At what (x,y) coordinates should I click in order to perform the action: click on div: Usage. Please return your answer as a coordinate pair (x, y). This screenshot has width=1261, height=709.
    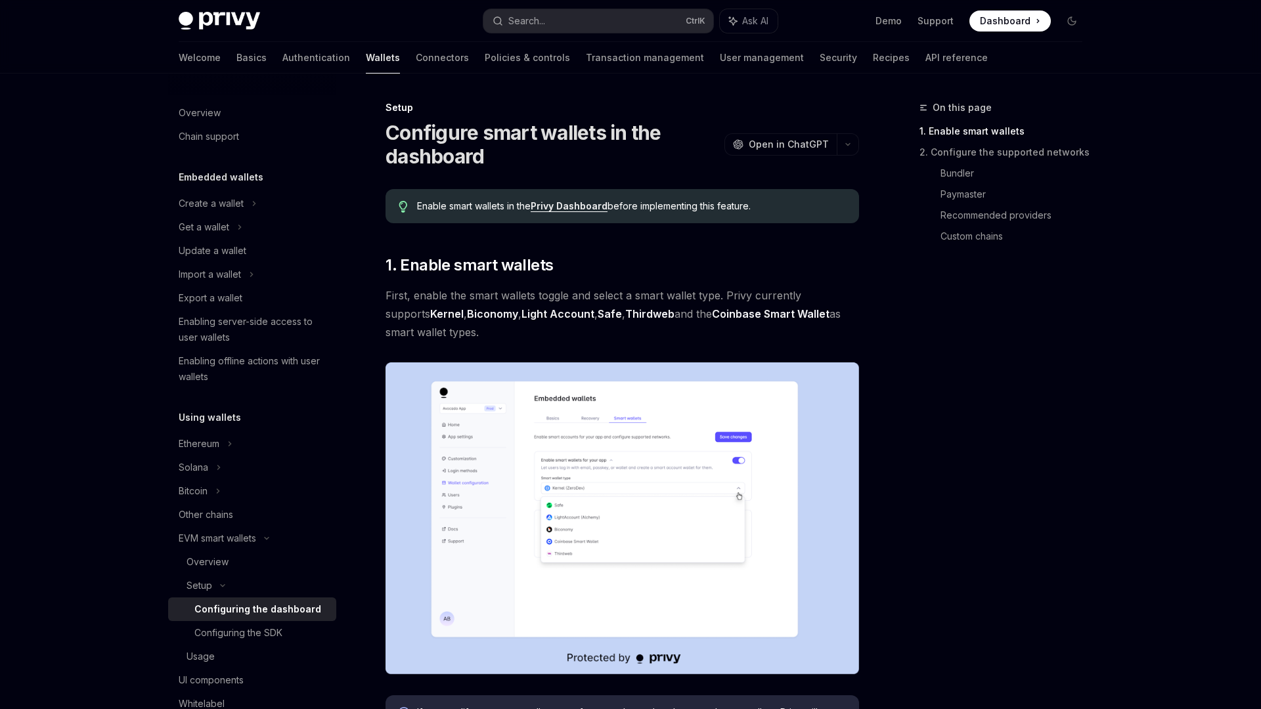
    Looking at the image, I should click on (200, 657).